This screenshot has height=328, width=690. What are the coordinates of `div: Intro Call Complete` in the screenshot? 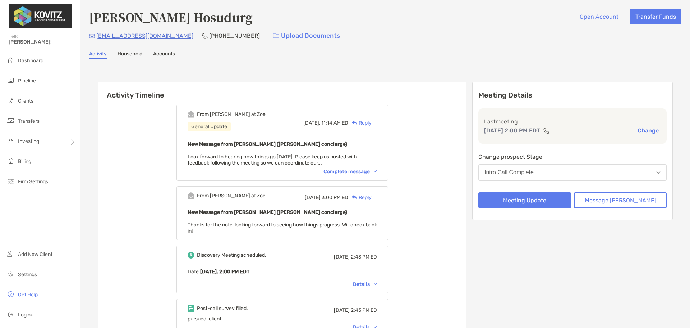 It's located at (509, 172).